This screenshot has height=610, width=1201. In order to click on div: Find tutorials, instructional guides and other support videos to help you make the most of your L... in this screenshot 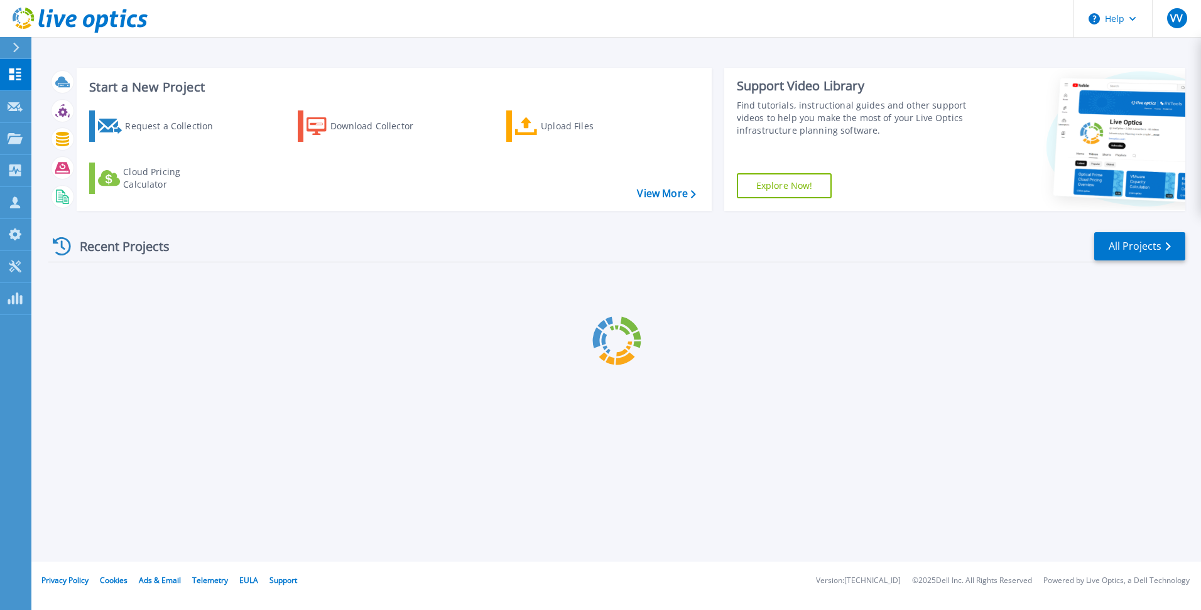, I will do `click(854, 118)`.